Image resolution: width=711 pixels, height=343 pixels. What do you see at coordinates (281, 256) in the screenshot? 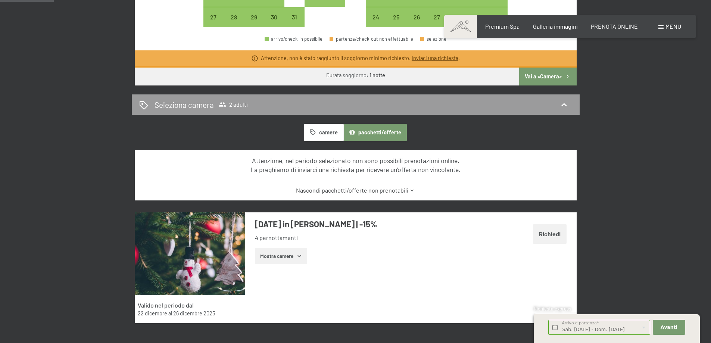
I see `button: Mostra camere` at bounding box center [281, 256].